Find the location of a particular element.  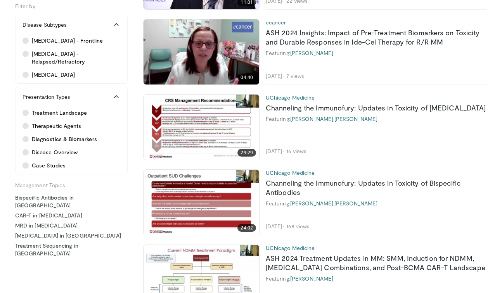

span: Diagnostics & Biomarkers is located at coordinates (64, 139).